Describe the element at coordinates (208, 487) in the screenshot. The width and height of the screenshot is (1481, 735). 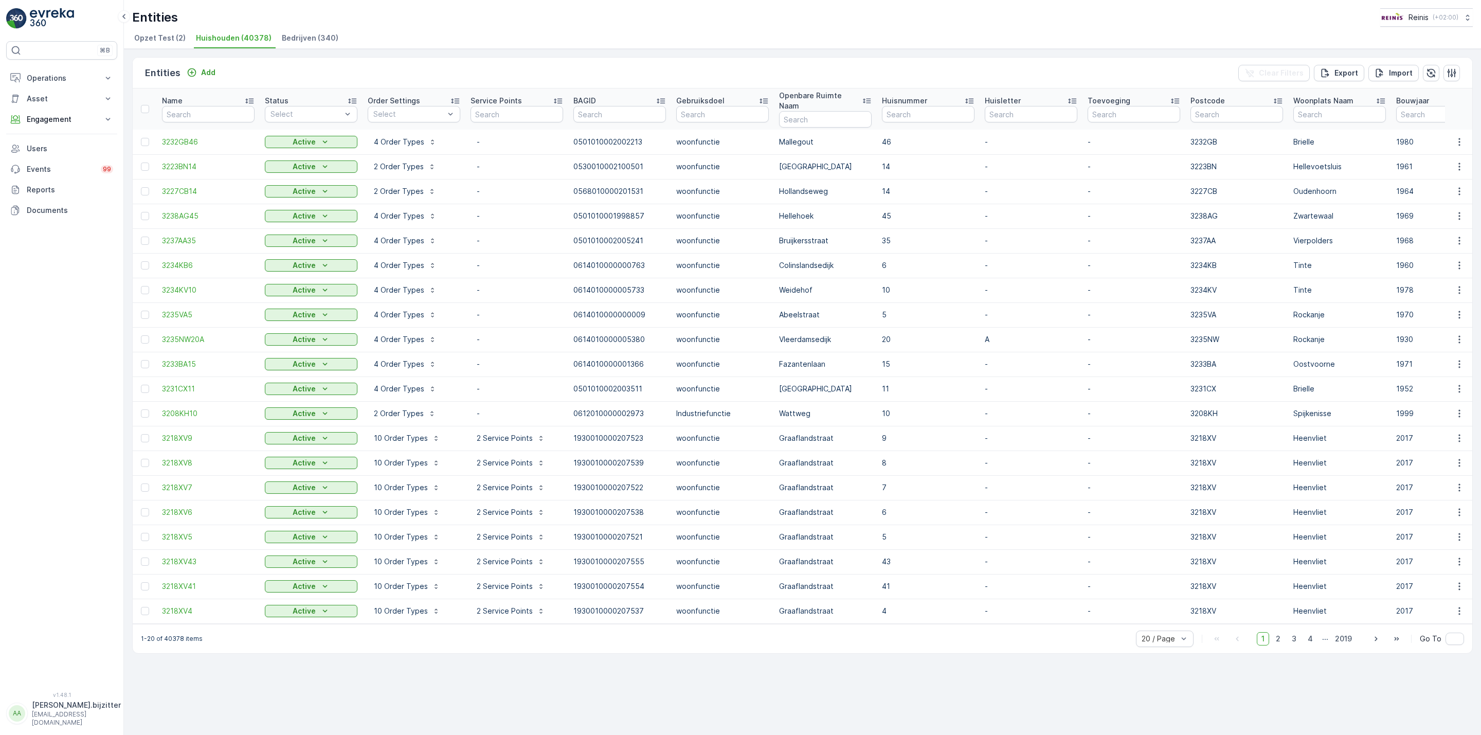
I see `a: 3218XV7` at that location.